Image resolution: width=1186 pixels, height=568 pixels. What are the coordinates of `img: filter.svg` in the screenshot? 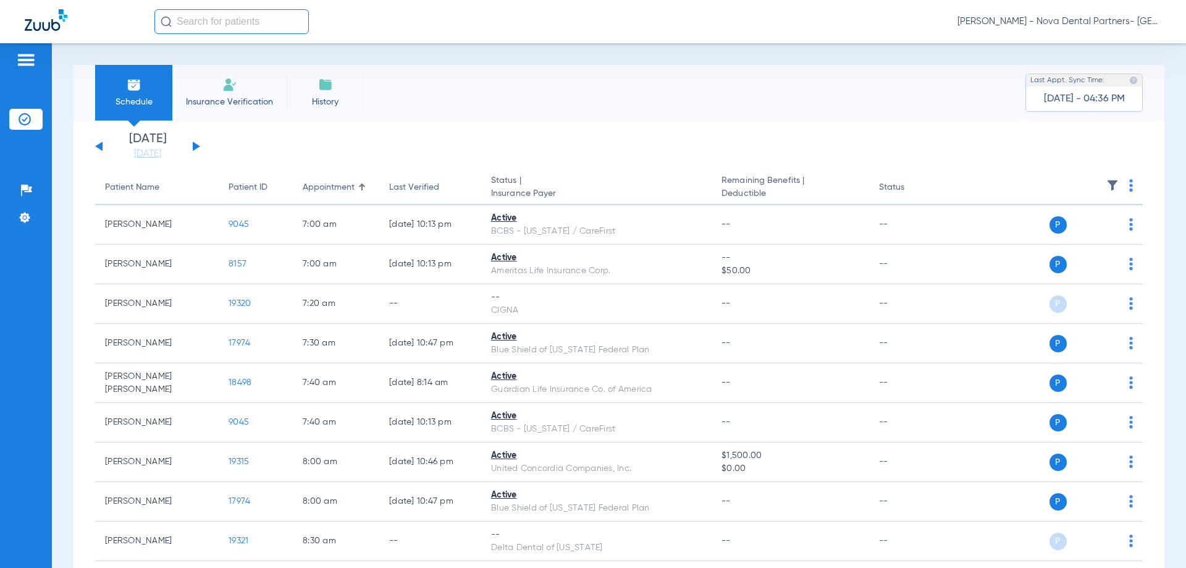 It's located at (1113, 185).